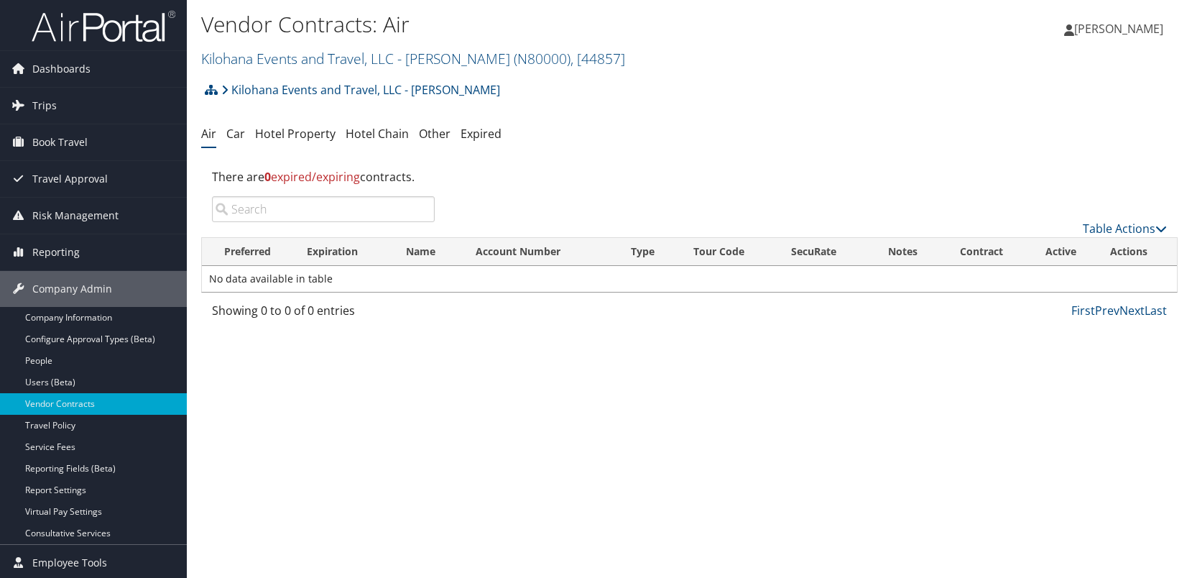 The height and width of the screenshot is (578, 1192). I want to click on th: SecuRate: activate to sort column ascending, so click(823, 251).